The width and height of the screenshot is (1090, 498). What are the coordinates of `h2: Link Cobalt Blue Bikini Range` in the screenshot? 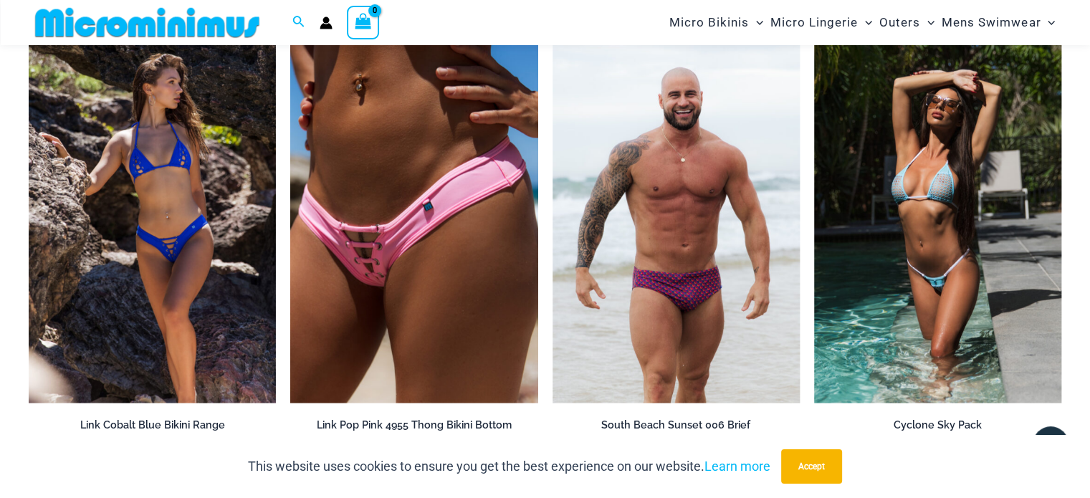 It's located at (152, 425).